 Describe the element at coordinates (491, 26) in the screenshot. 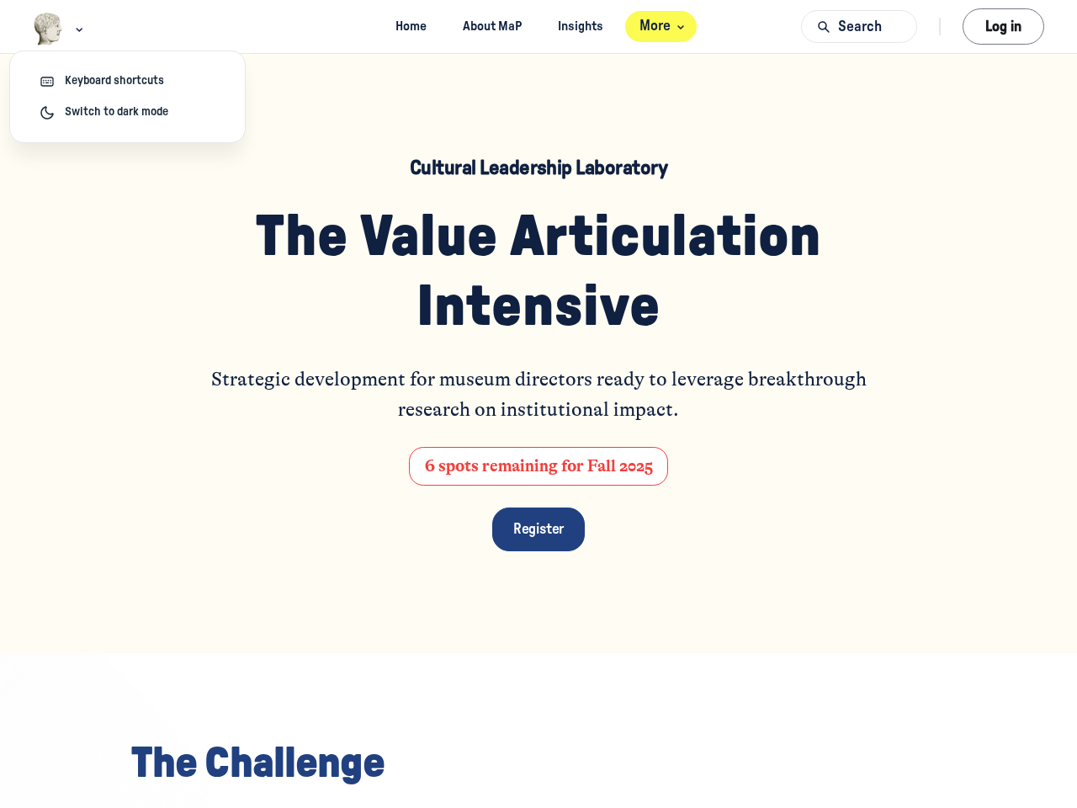

I see `a: About MaP` at that location.